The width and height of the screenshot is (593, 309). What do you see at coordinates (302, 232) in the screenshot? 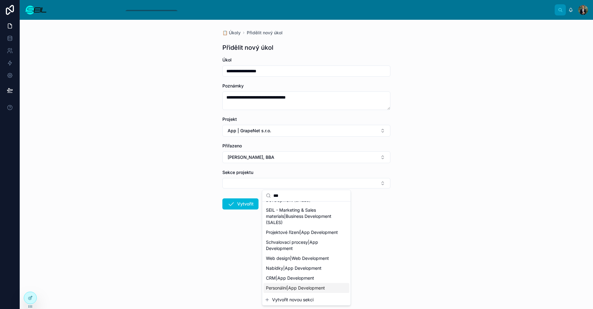
I see `span: Projektové řízení|App Development` at bounding box center [302, 232].